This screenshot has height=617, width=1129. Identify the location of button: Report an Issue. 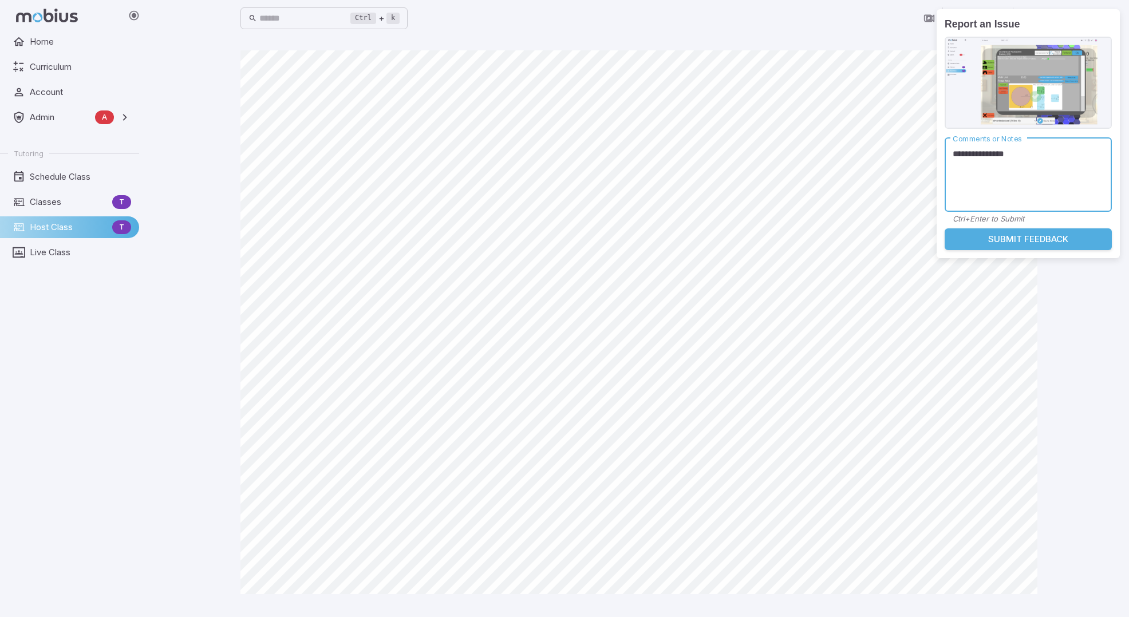
(978, 18).